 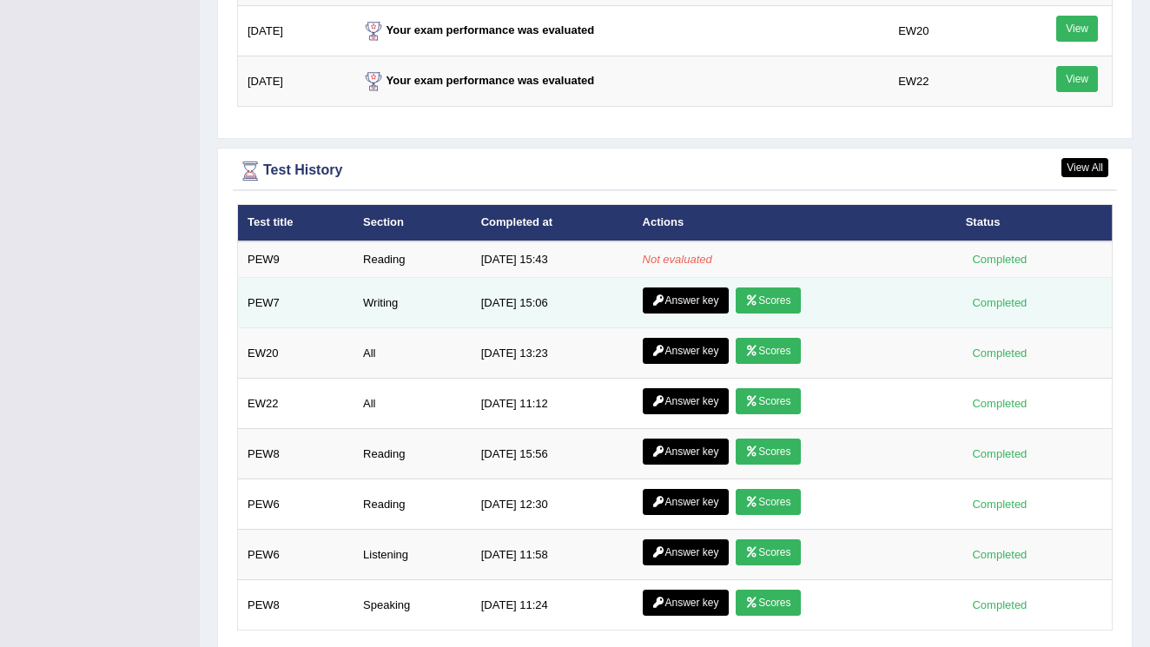 What do you see at coordinates (413, 605) in the screenshot?
I see `td: Speaking` at bounding box center [413, 605].